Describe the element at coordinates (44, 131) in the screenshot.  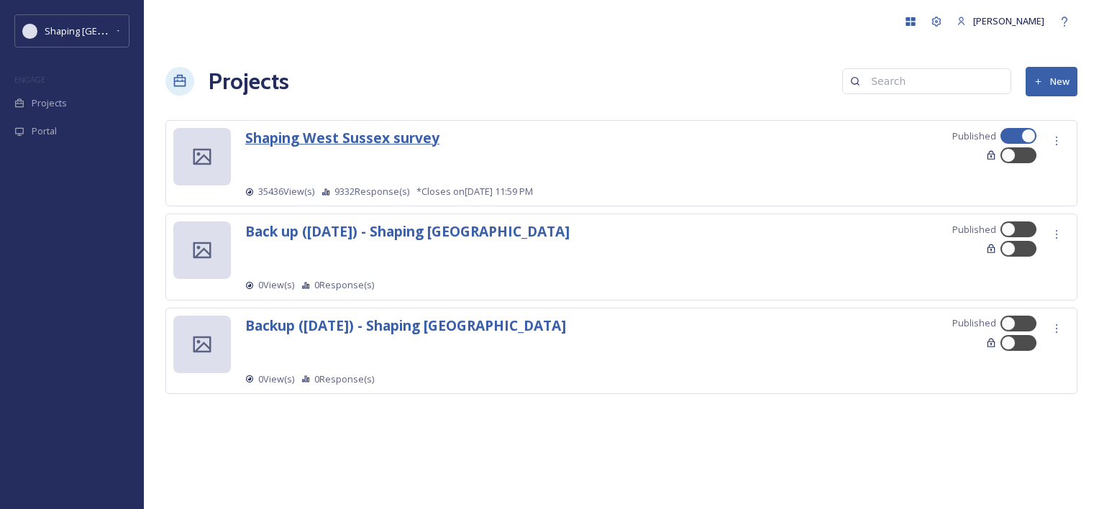
I see `span: Portal` at that location.